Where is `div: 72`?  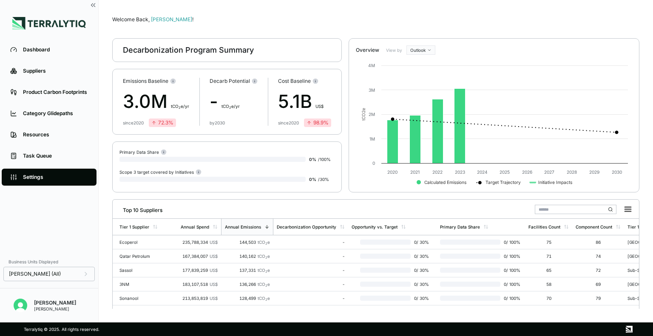 div: 72 is located at coordinates (598, 271).